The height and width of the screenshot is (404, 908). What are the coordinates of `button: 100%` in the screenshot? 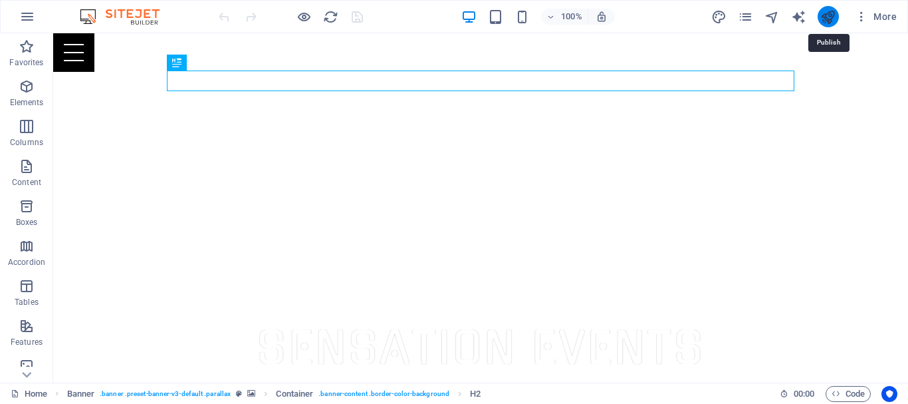 It's located at (565, 17).